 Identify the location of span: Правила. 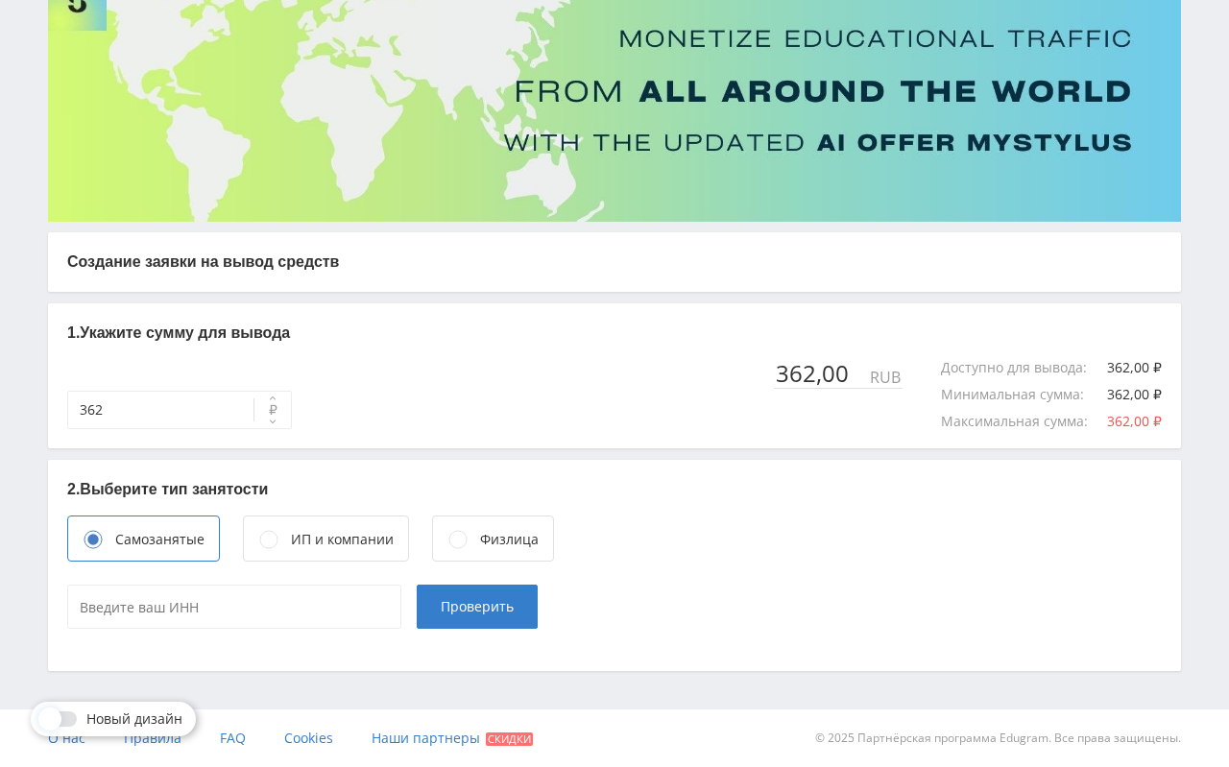
(153, 737).